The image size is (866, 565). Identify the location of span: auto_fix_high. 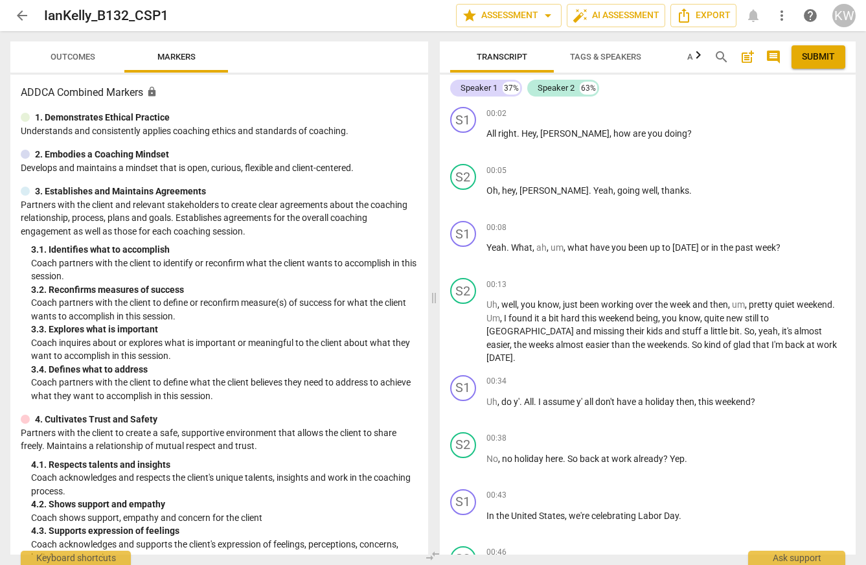
(580, 16).